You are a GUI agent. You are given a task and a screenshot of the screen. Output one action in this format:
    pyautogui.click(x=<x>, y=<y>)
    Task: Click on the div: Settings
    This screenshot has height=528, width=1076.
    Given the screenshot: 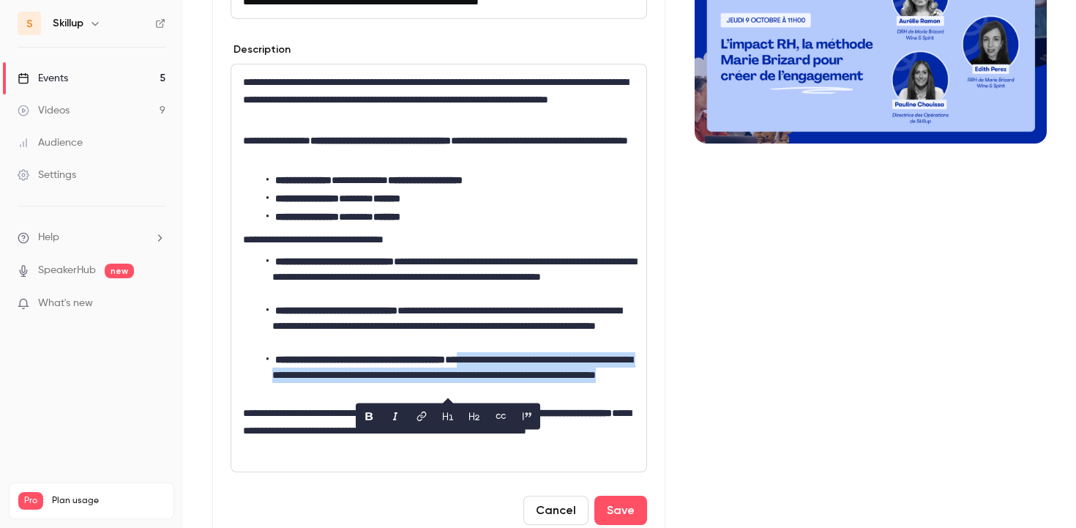 What is the action you would take?
    pyautogui.click(x=47, y=175)
    